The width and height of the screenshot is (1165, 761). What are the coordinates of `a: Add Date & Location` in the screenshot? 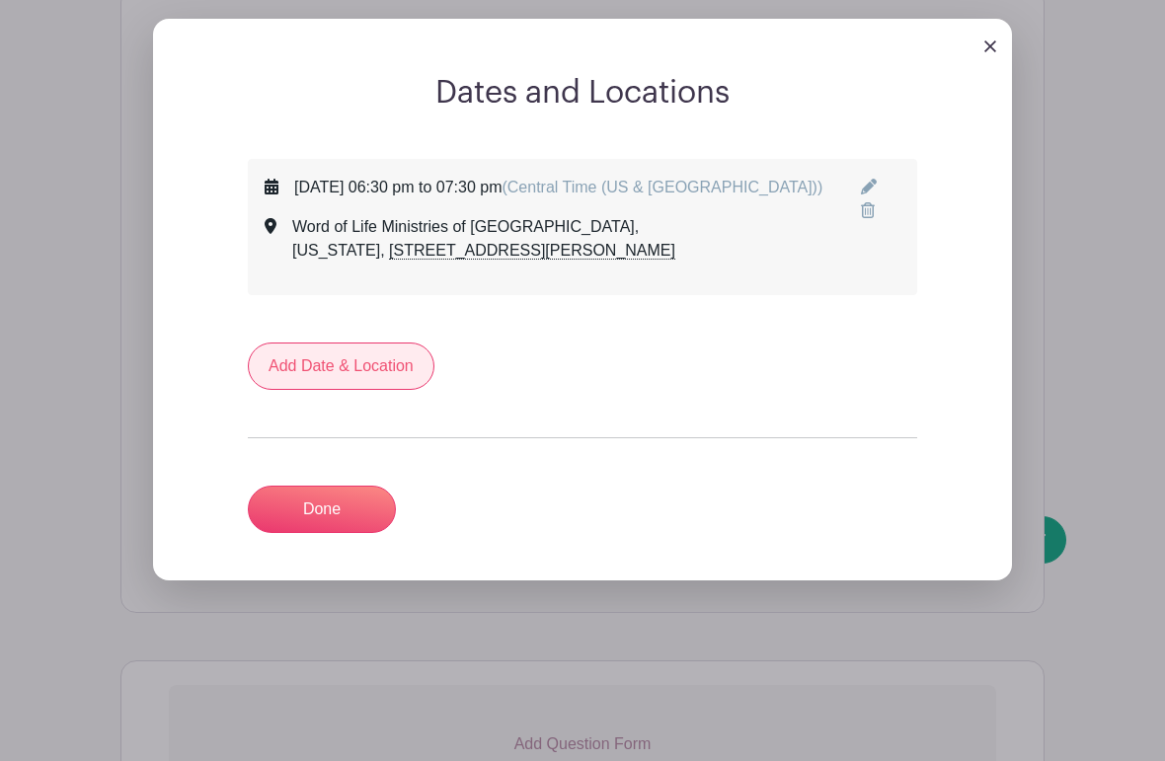 It's located at (341, 366).